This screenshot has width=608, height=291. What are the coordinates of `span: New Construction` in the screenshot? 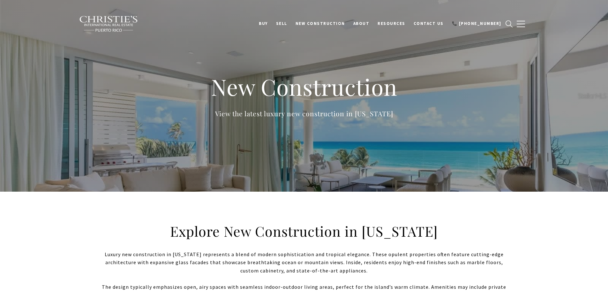 It's located at (320, 23).